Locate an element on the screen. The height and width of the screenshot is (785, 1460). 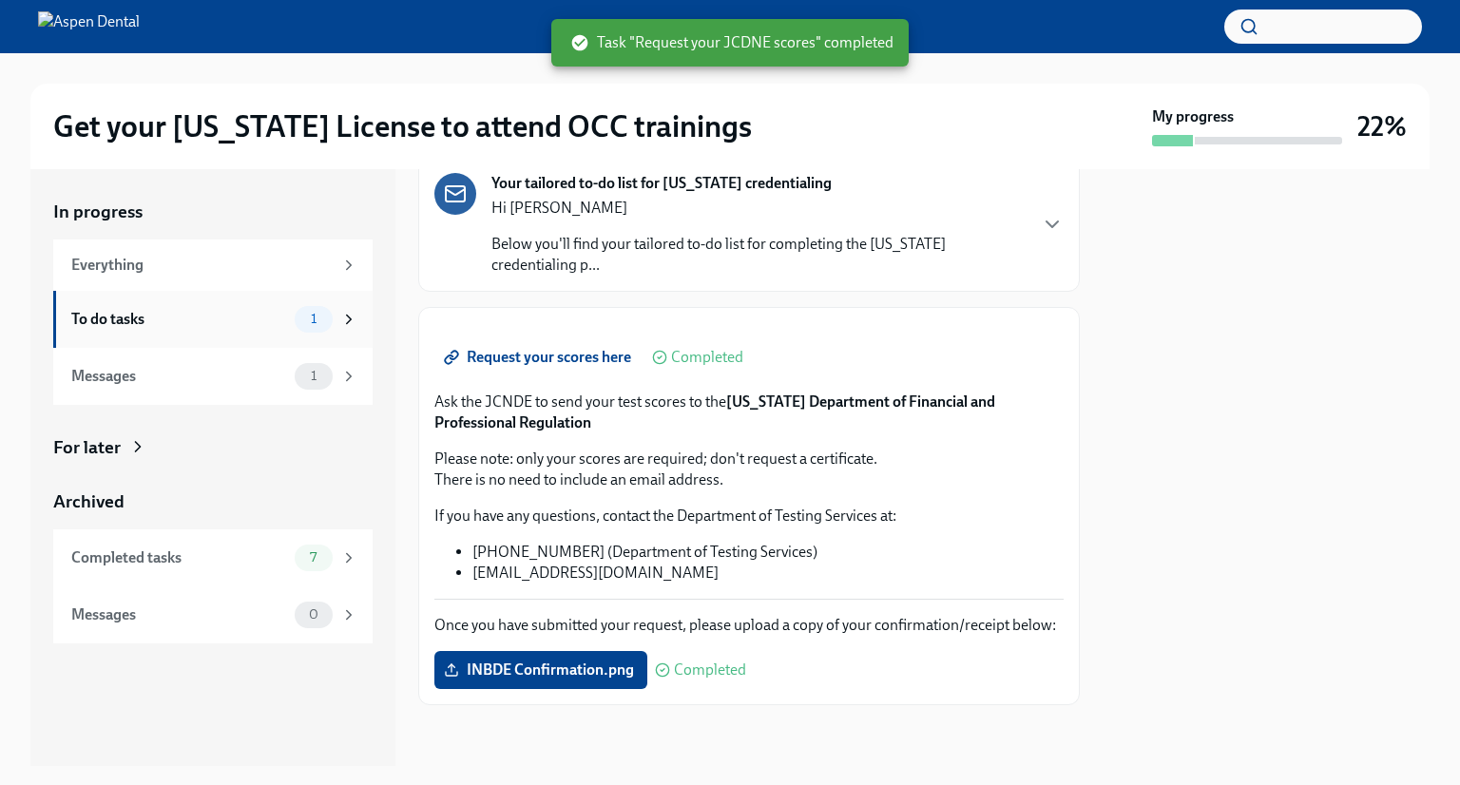
div: Everything is located at coordinates (201, 265).